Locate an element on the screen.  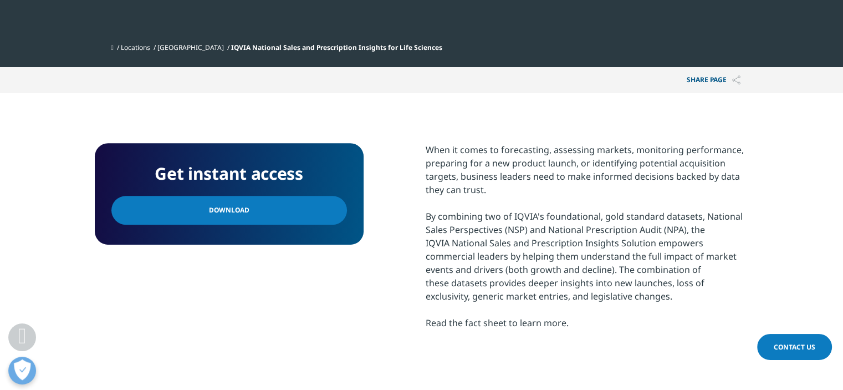
p: Share PAGE is located at coordinates (713, 80).